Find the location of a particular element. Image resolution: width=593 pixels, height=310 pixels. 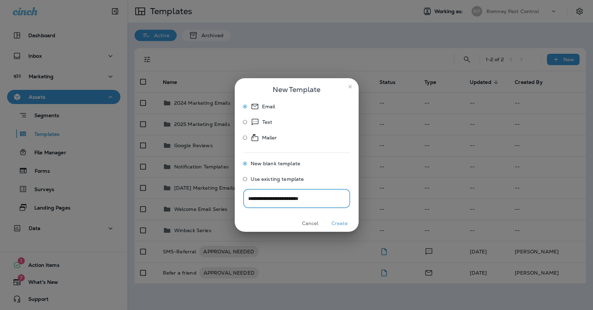

button: Cancel is located at coordinates (310, 223).